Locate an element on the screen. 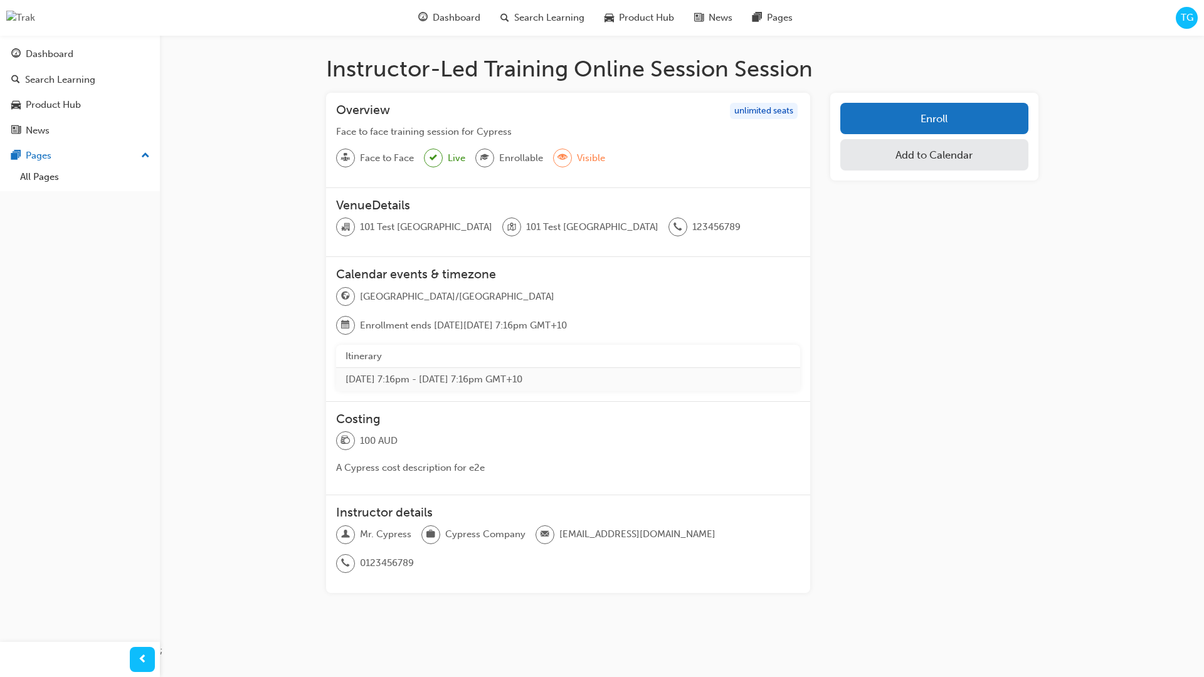  span: money-icon is located at coordinates (345, 441).